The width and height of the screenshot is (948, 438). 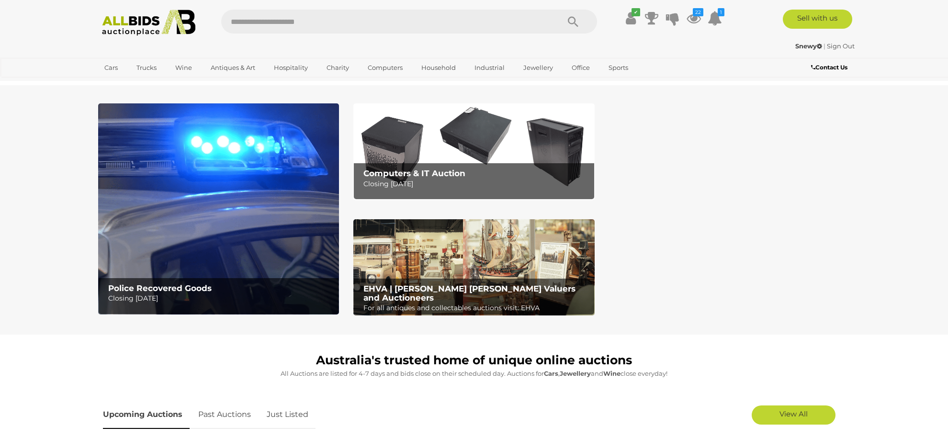 What do you see at coordinates (233, 67) in the screenshot?
I see `a: Antiques & Art` at bounding box center [233, 67].